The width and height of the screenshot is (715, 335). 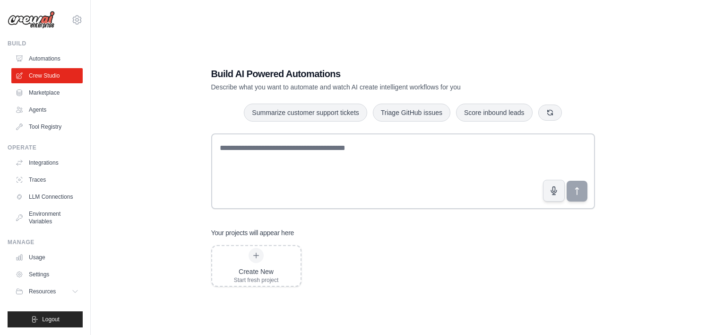 What do you see at coordinates (45, 148) in the screenshot?
I see `div: Operate` at bounding box center [45, 148].